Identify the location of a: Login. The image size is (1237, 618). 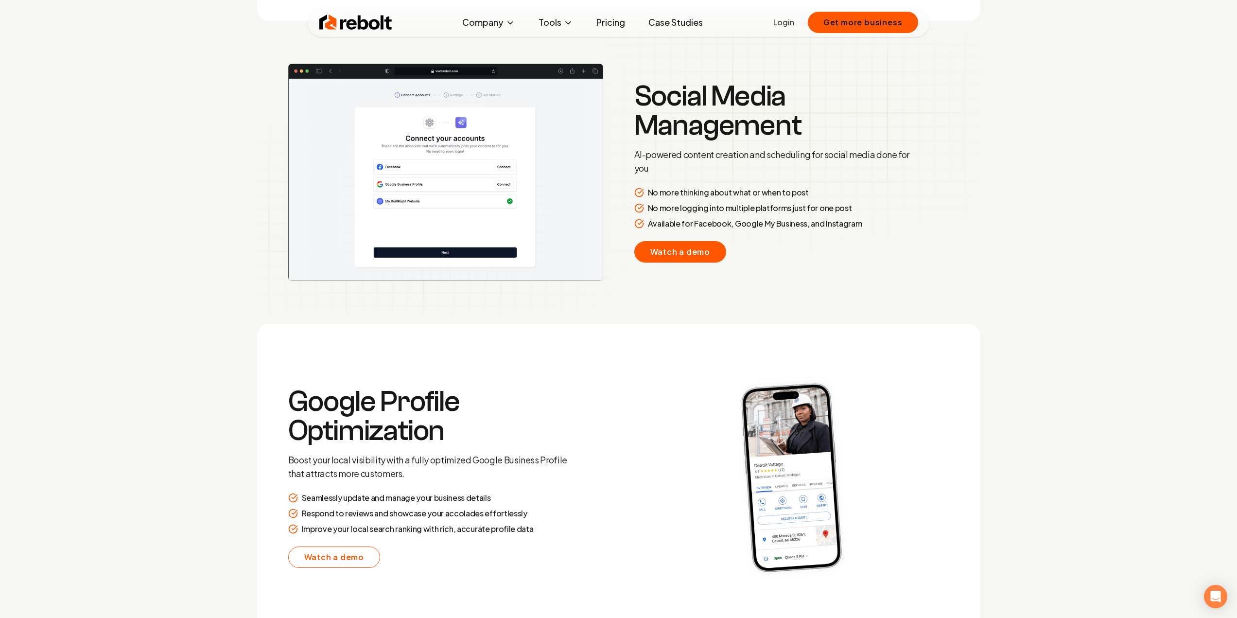
(783, 22).